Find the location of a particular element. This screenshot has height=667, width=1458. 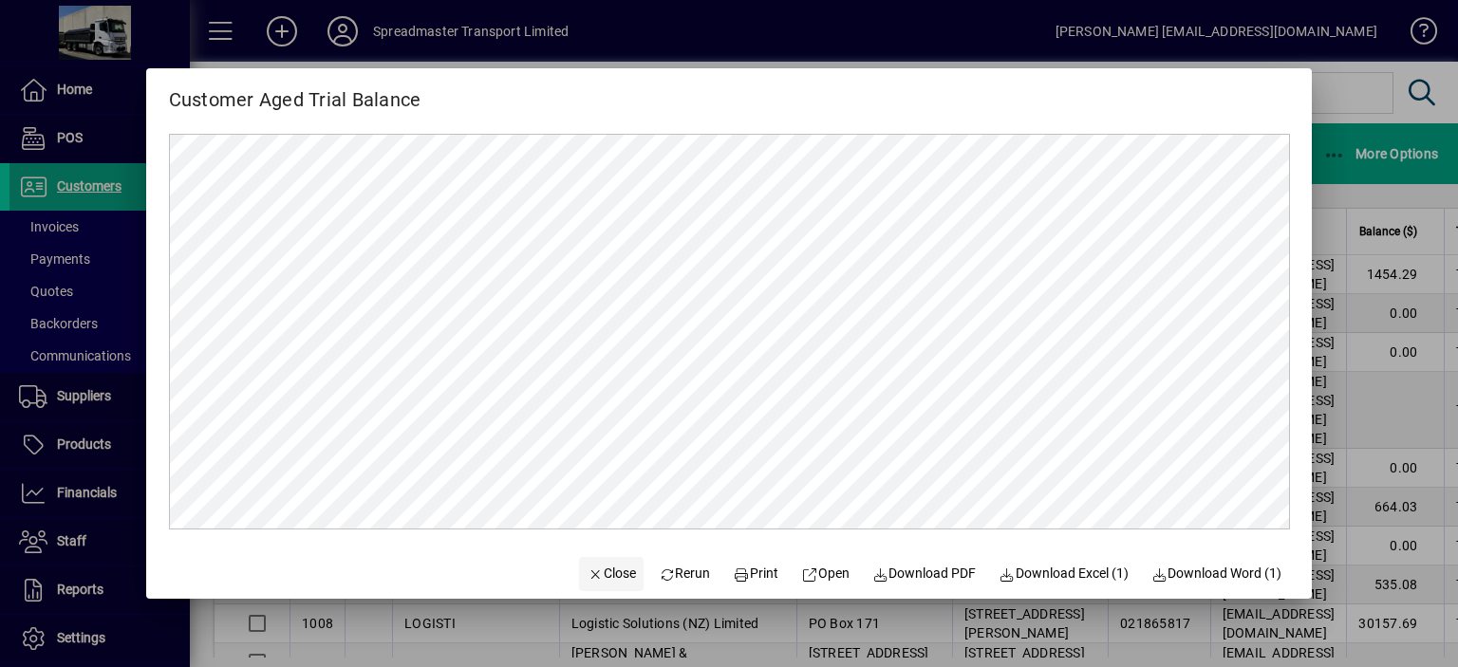

h2: Customer Aged Trial Balance is located at coordinates (295, 91).